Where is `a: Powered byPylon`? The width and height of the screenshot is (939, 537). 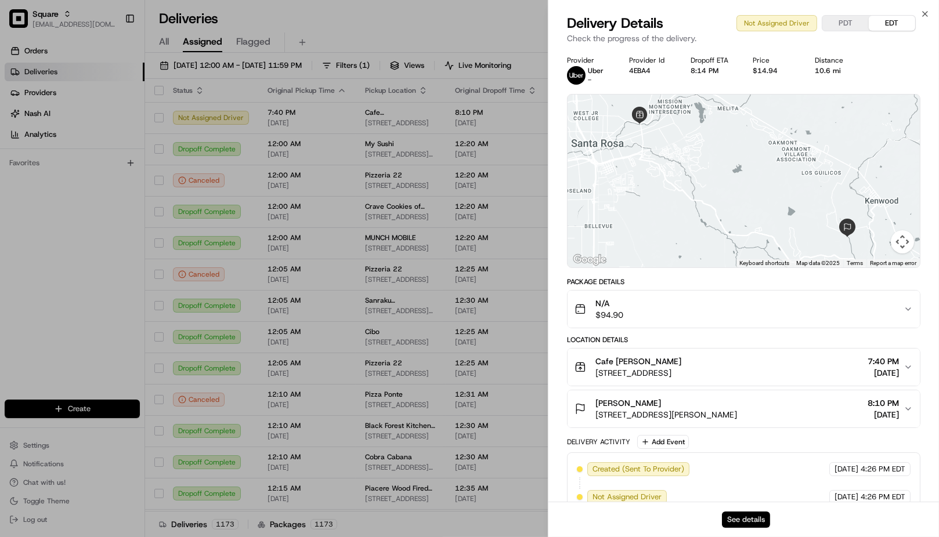 a: Powered byPylon is located at coordinates (111, 201).